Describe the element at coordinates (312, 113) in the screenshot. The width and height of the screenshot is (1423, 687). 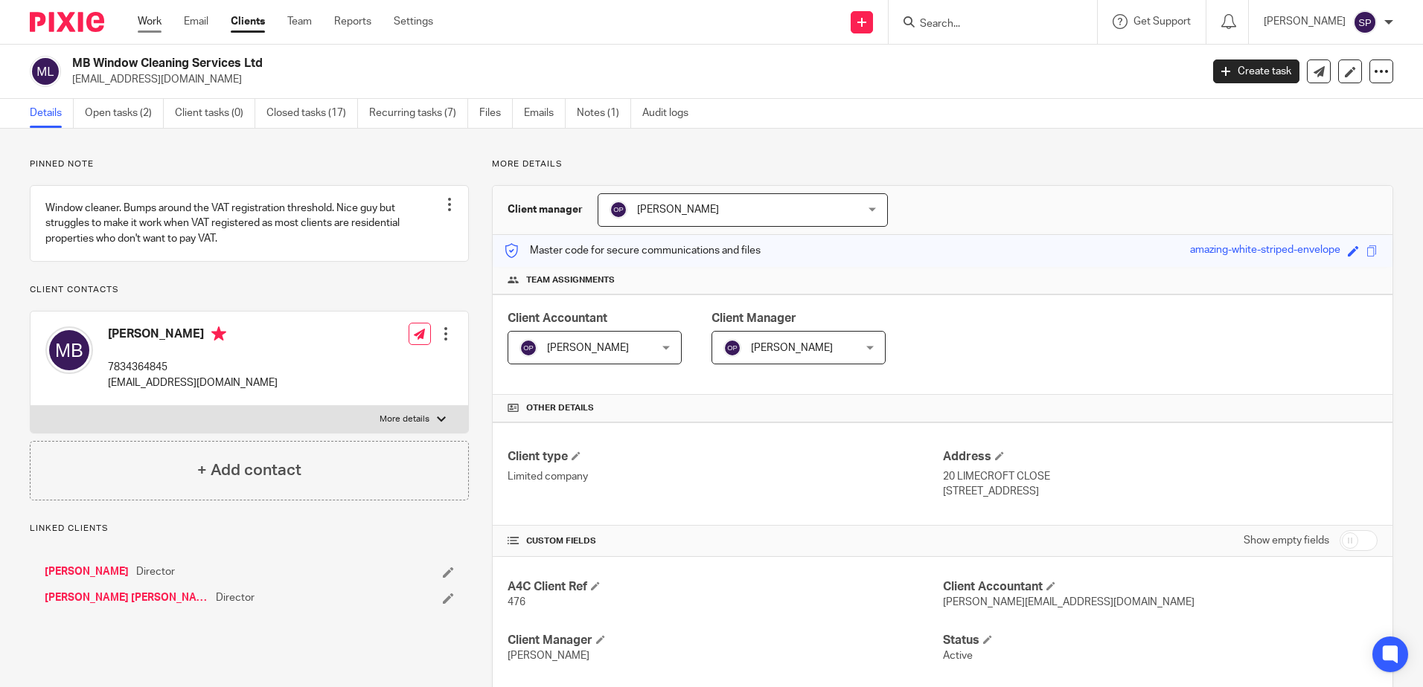
I see `a: Closed tasks (17)` at that location.